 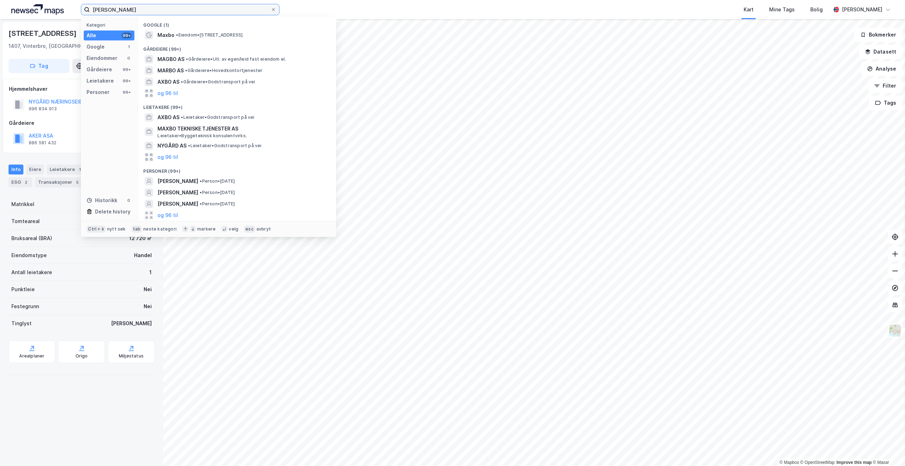 I want to click on div: Origo, so click(x=82, y=356).